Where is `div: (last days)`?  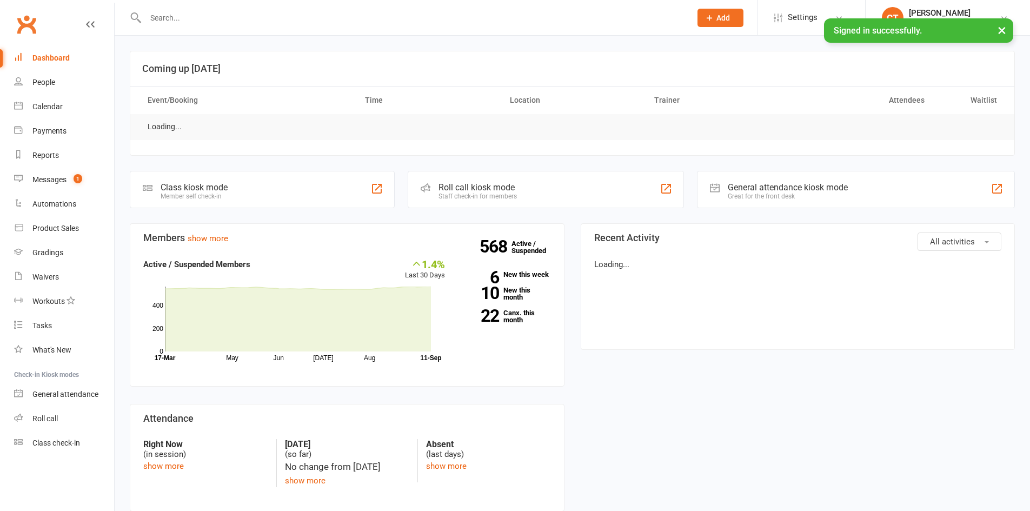
div: (last days) is located at coordinates (488, 449).